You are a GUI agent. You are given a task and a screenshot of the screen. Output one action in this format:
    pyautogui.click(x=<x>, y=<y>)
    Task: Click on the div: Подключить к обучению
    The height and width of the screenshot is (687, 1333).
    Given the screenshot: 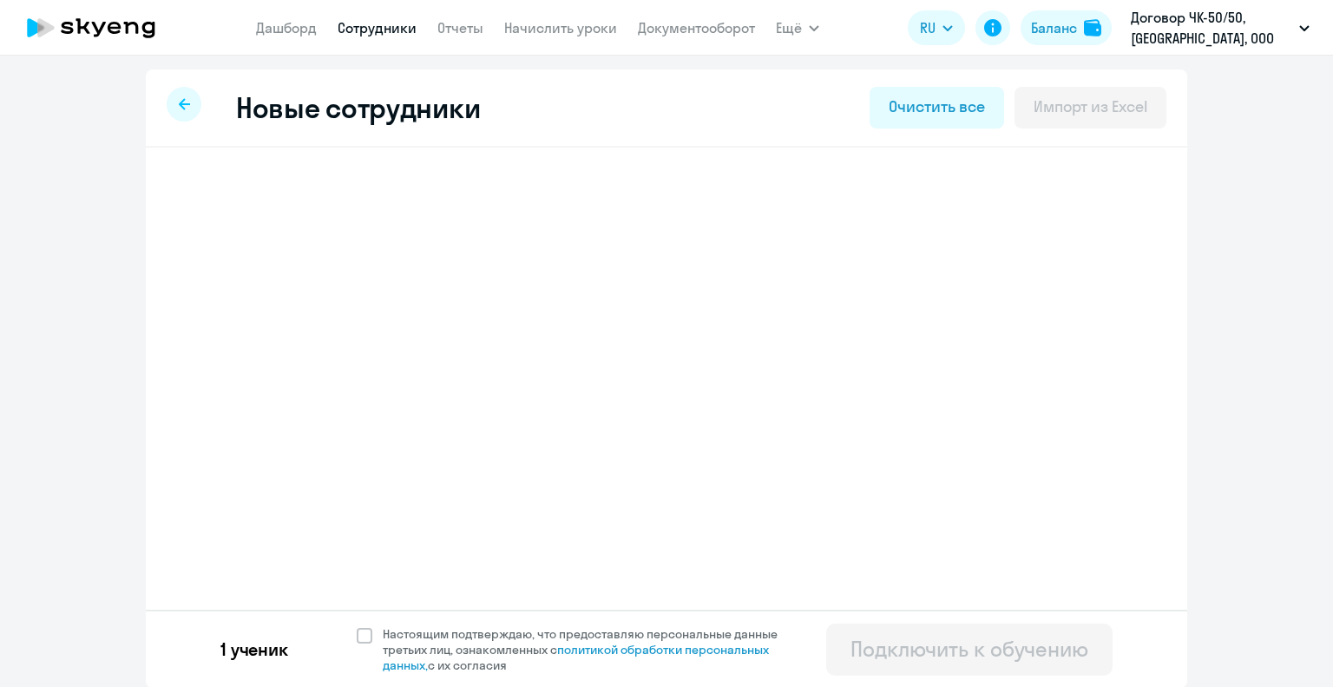 What is the action you would take?
    pyautogui.click(x=970, y=648)
    